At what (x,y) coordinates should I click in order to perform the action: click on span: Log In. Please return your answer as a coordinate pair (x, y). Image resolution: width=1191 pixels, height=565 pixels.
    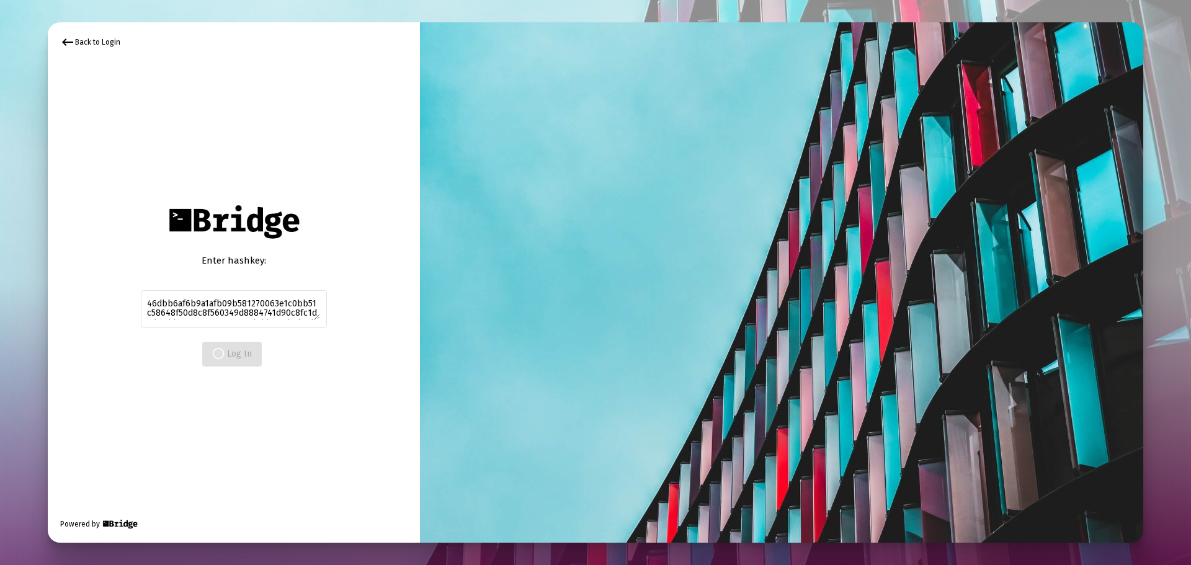
    Looking at the image, I should click on (232, 354).